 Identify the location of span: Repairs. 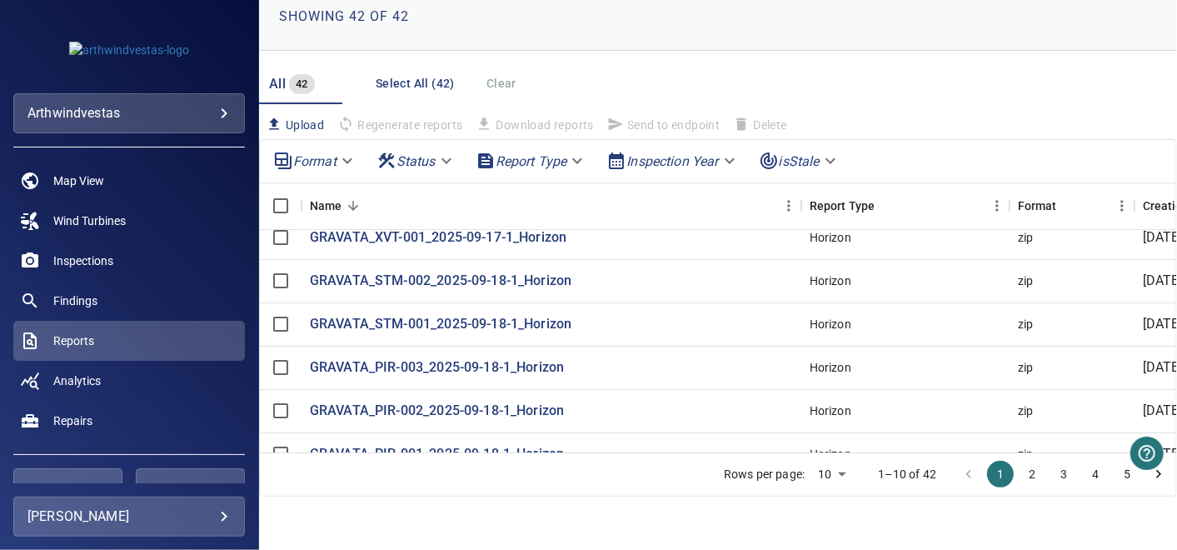
(72, 421).